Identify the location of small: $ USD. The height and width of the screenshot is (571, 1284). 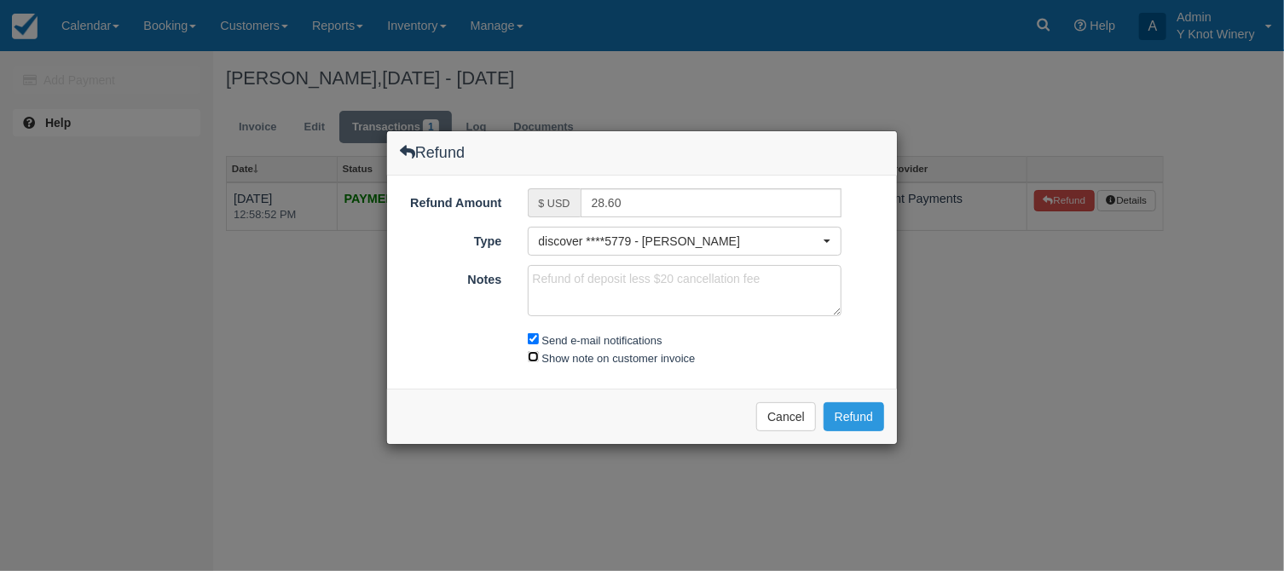
(554, 204).